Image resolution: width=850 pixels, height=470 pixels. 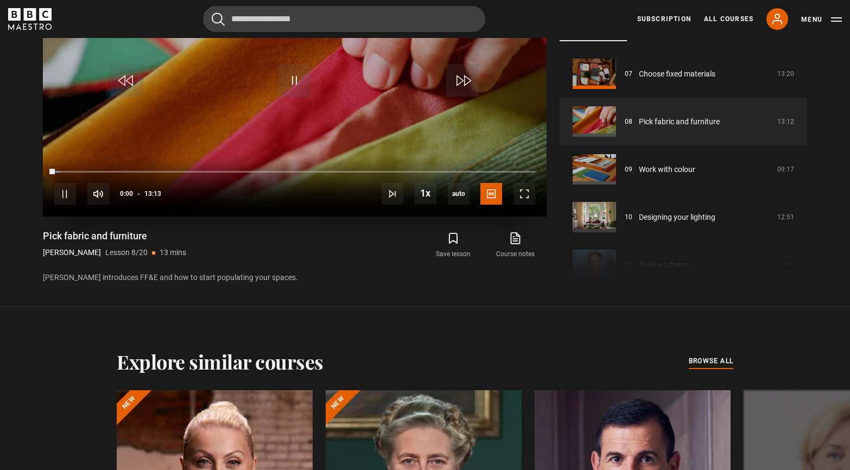 What do you see at coordinates (664, 19) in the screenshot?
I see `a: Subscription` at bounding box center [664, 19].